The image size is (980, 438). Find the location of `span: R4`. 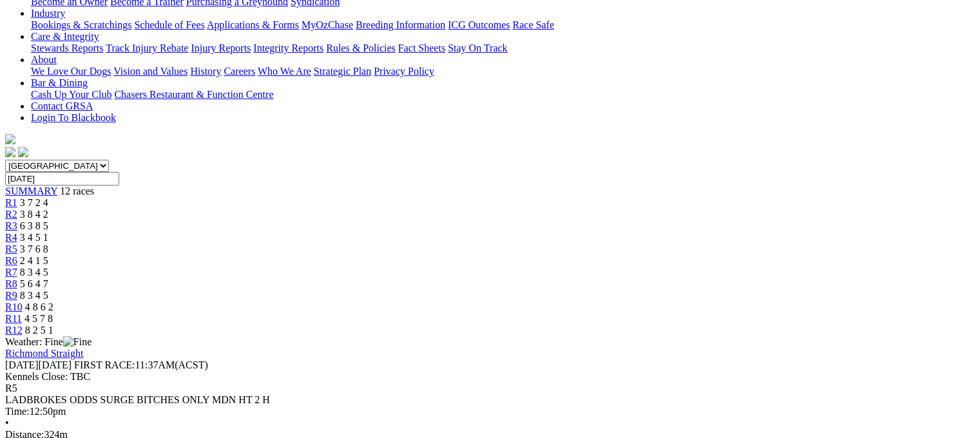

span: R4 is located at coordinates (11, 237).